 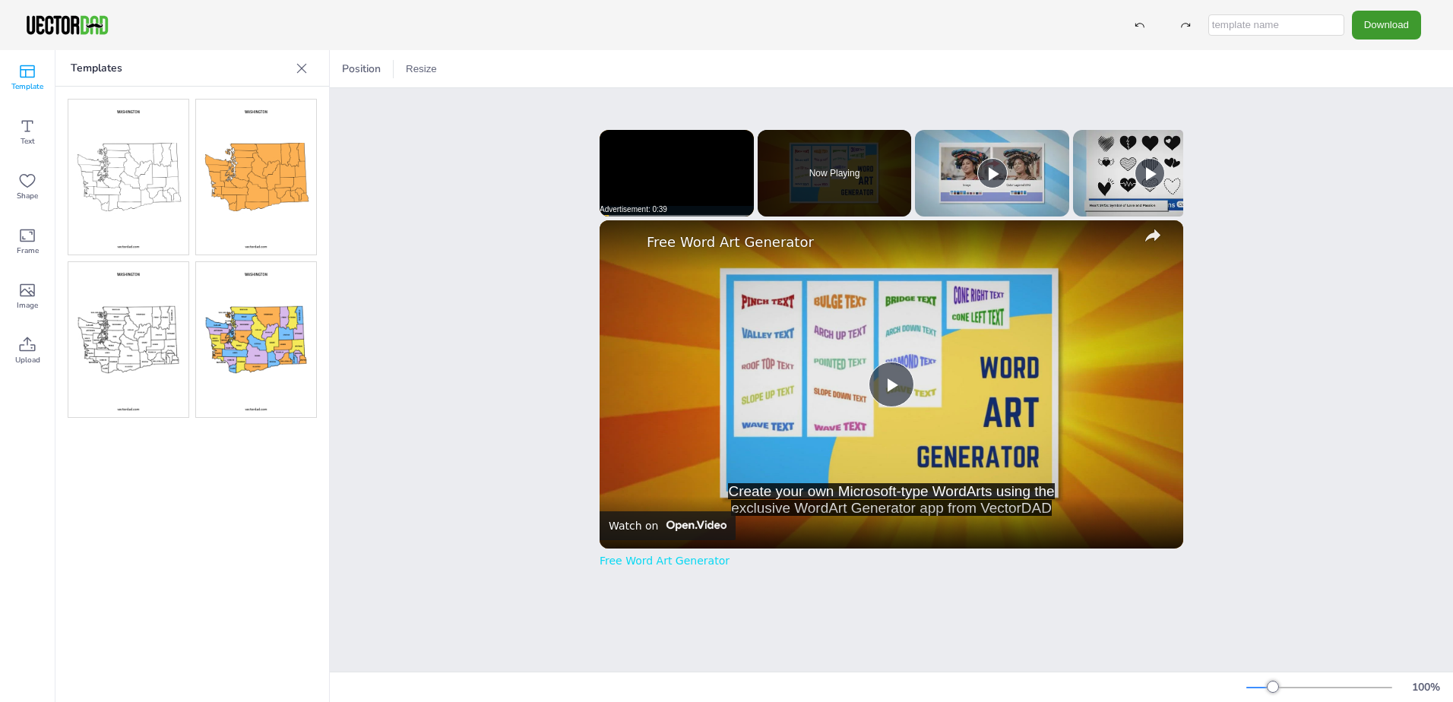 What do you see at coordinates (693, 526) in the screenshot?
I see `img: Video channel logo` at bounding box center [693, 526].